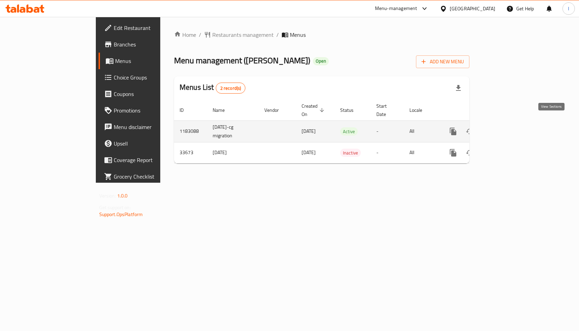  I want to click on span: Name, so click(223, 110).